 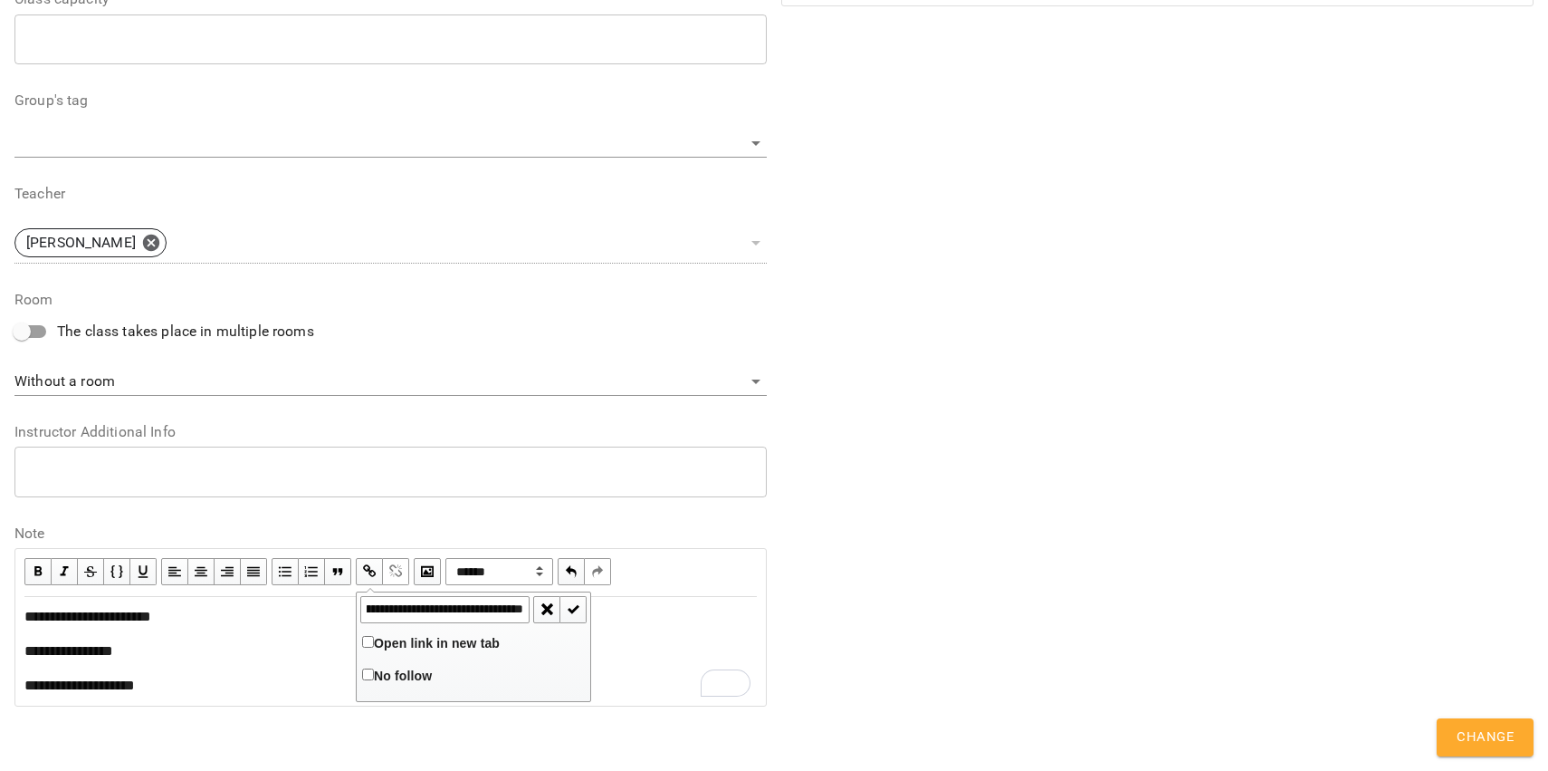 What do you see at coordinates (390, 300) in the screenshot?
I see `label: Room` at bounding box center [390, 300].